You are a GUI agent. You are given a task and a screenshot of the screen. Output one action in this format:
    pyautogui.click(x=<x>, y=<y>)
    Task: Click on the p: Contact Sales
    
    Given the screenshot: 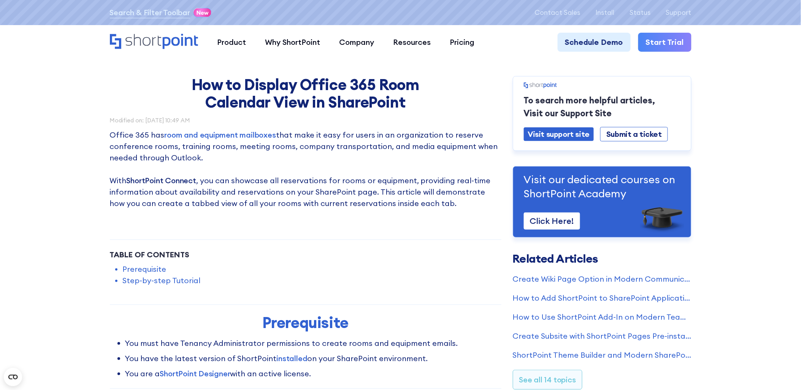 What is the action you would take?
    pyautogui.click(x=558, y=13)
    